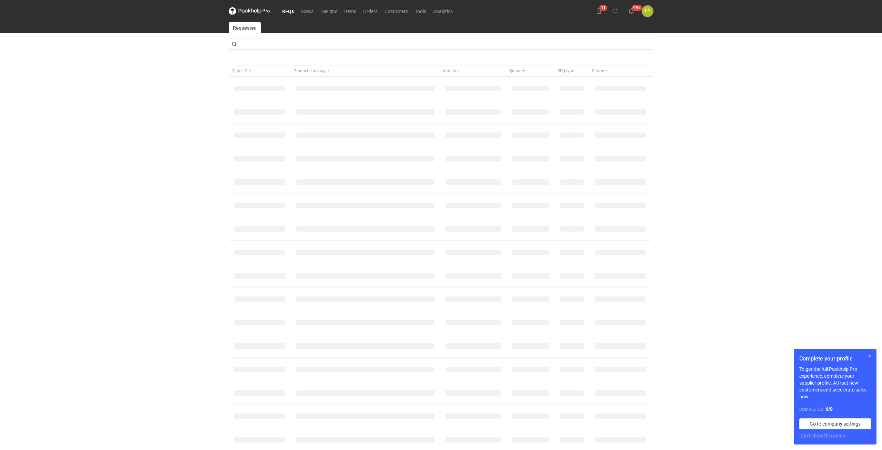  Describe the element at coordinates (307, 11) in the screenshot. I see `a: Specs` at that location.